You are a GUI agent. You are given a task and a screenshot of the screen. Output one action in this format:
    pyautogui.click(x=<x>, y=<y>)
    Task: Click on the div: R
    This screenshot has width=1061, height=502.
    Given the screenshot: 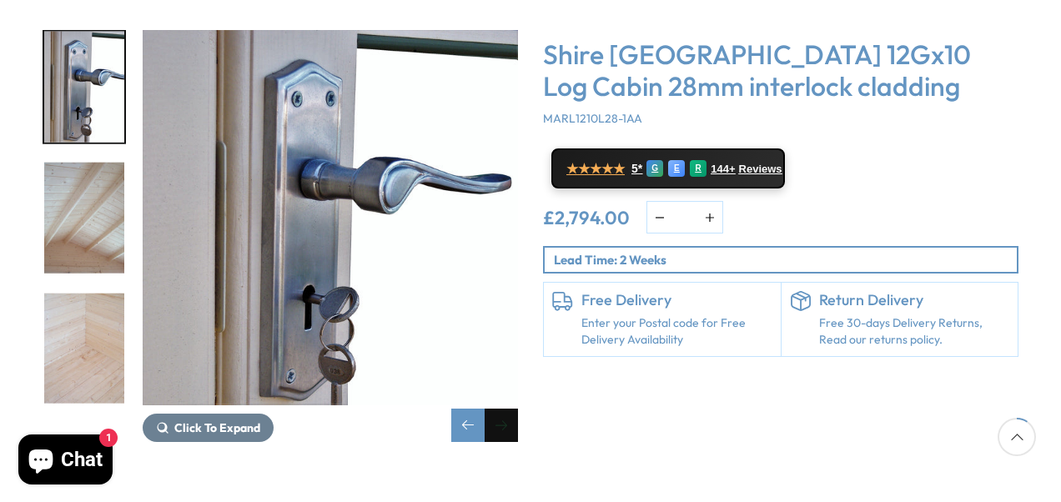 What is the action you would take?
    pyautogui.click(x=698, y=169)
    